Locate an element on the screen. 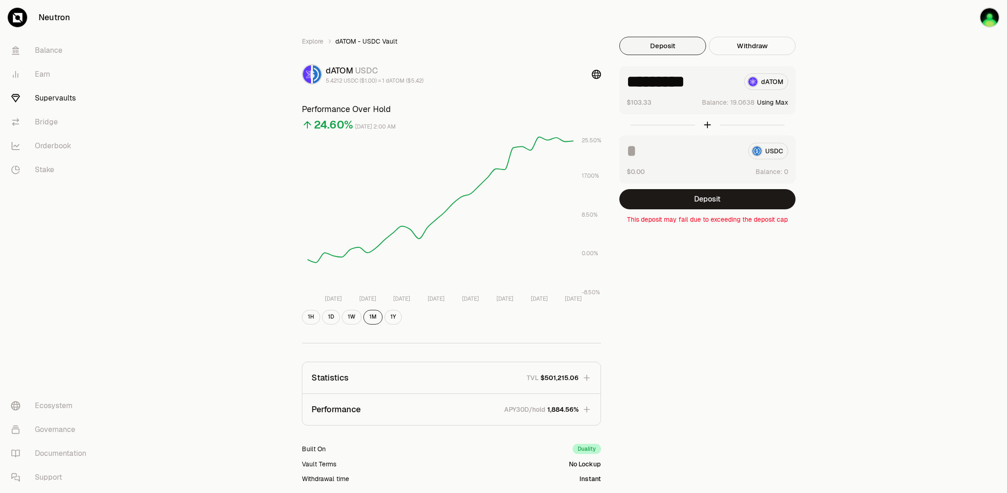 This screenshot has width=1007, height=493. button: $103.33 is located at coordinates (639, 102).